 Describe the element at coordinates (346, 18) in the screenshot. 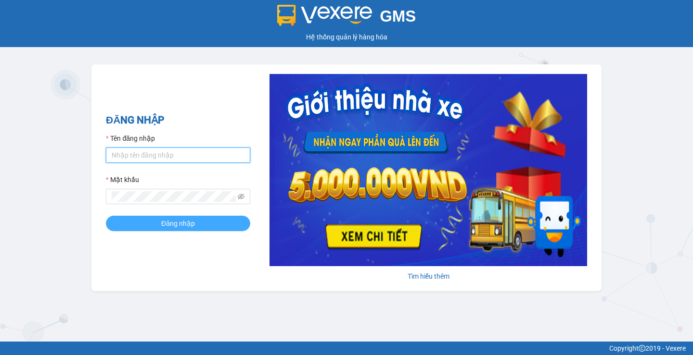

I see `a: GMS` at that location.